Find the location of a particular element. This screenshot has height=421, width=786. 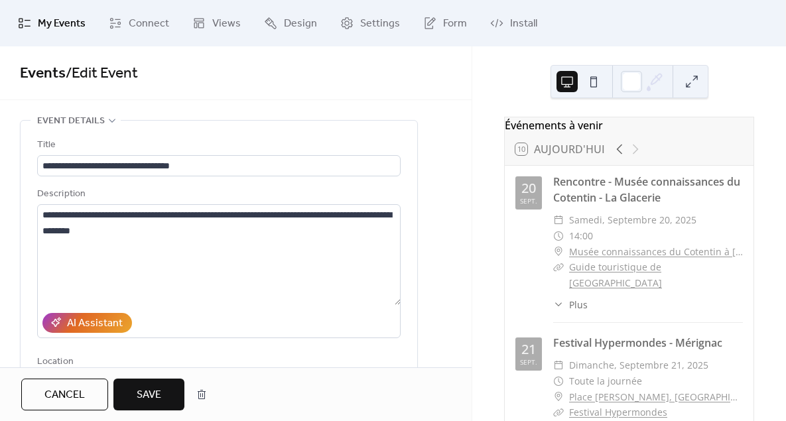

a: Form is located at coordinates (445, 23).